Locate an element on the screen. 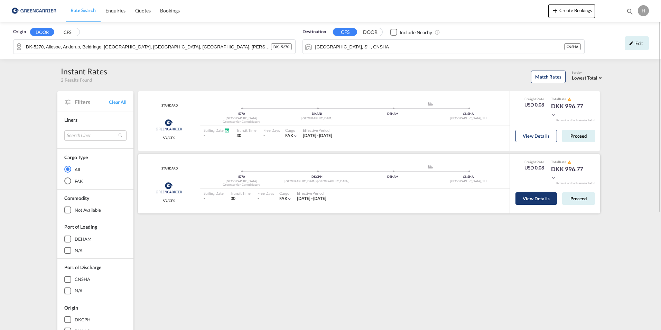 Image resolution: width=661 pixels, height=330 pixels. md-icon: assets/icons/custom/ship-fill.svg is located at coordinates (431, 167).